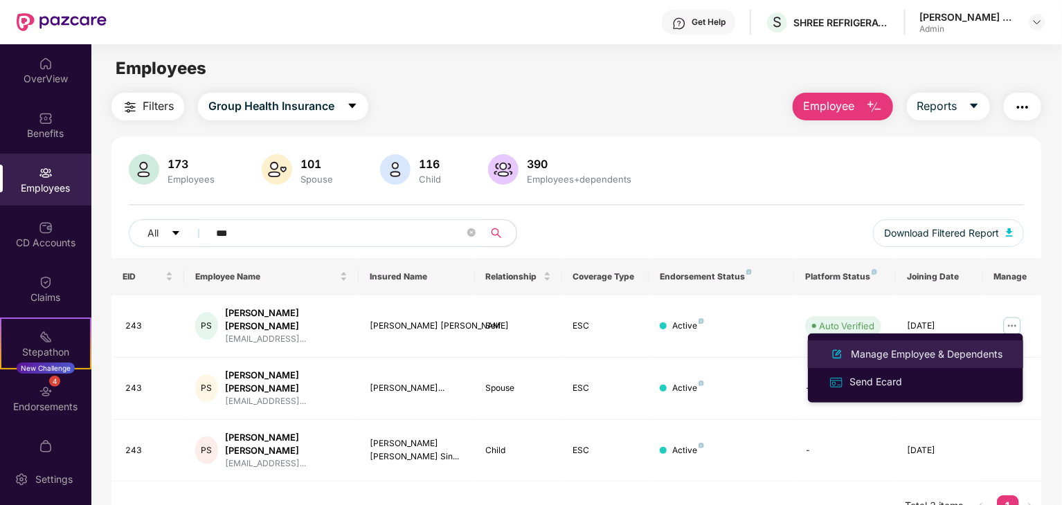  I want to click on div: Settings, so click(54, 480).